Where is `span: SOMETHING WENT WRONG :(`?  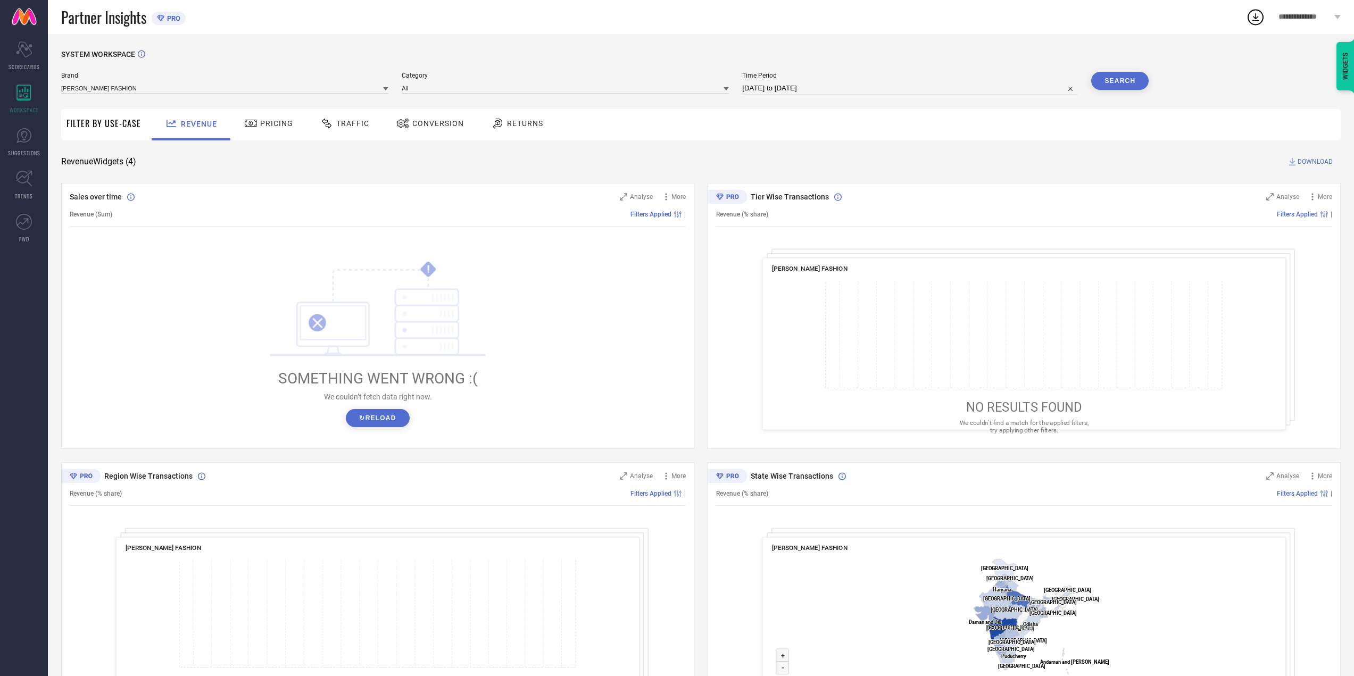
span: SOMETHING WENT WRONG :( is located at coordinates (378, 378).